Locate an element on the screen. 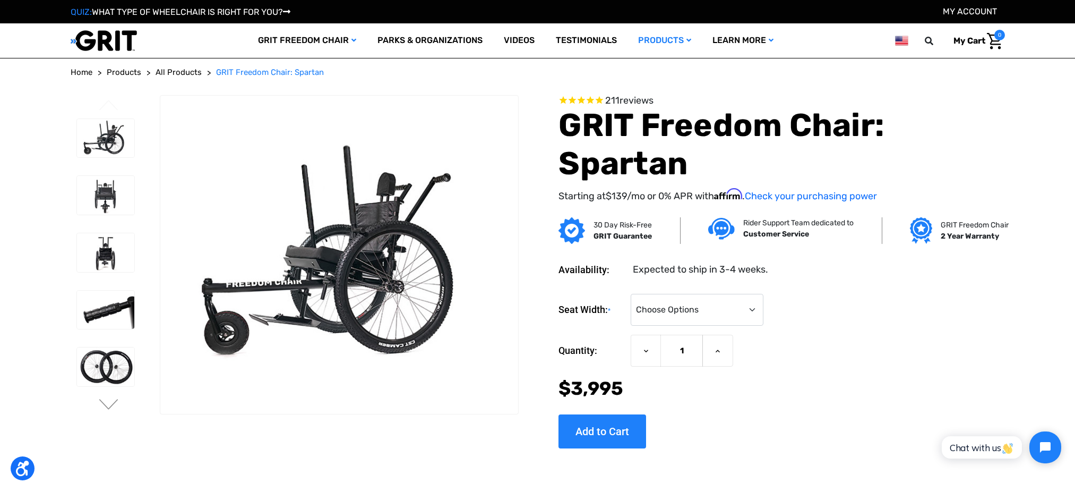 Image resolution: width=1075 pixels, height=491 pixels. span: reviews is located at coordinates (637, 100).